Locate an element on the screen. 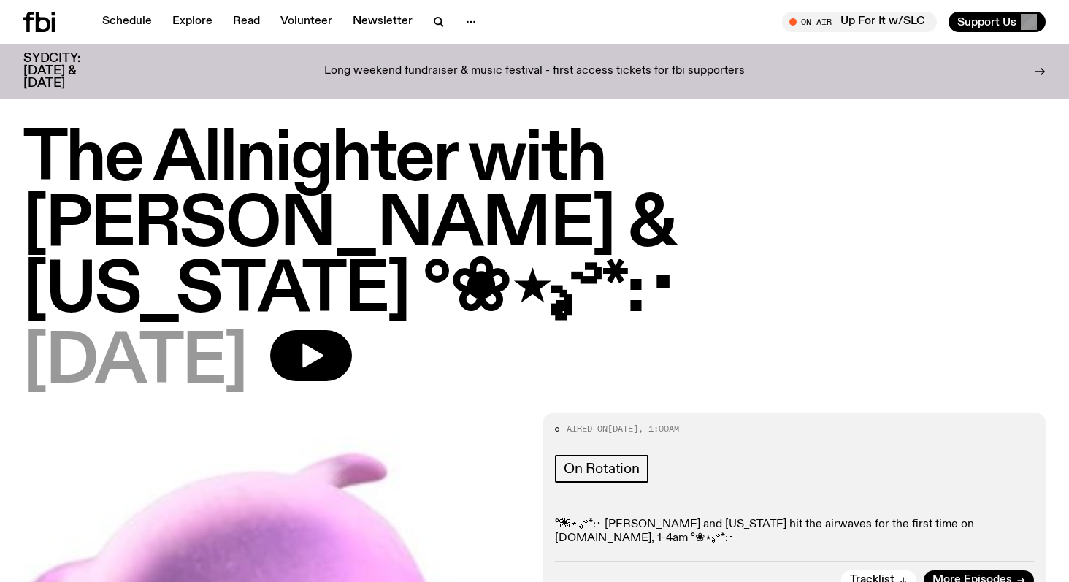 The width and height of the screenshot is (1069, 582). span: , 1:00am is located at coordinates (659, 429).